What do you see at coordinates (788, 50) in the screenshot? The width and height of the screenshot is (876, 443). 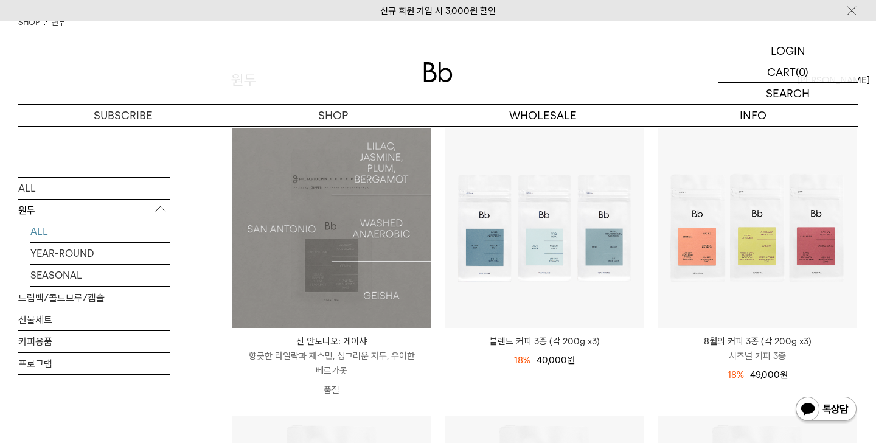 I see `p: LOGIN` at bounding box center [788, 50].